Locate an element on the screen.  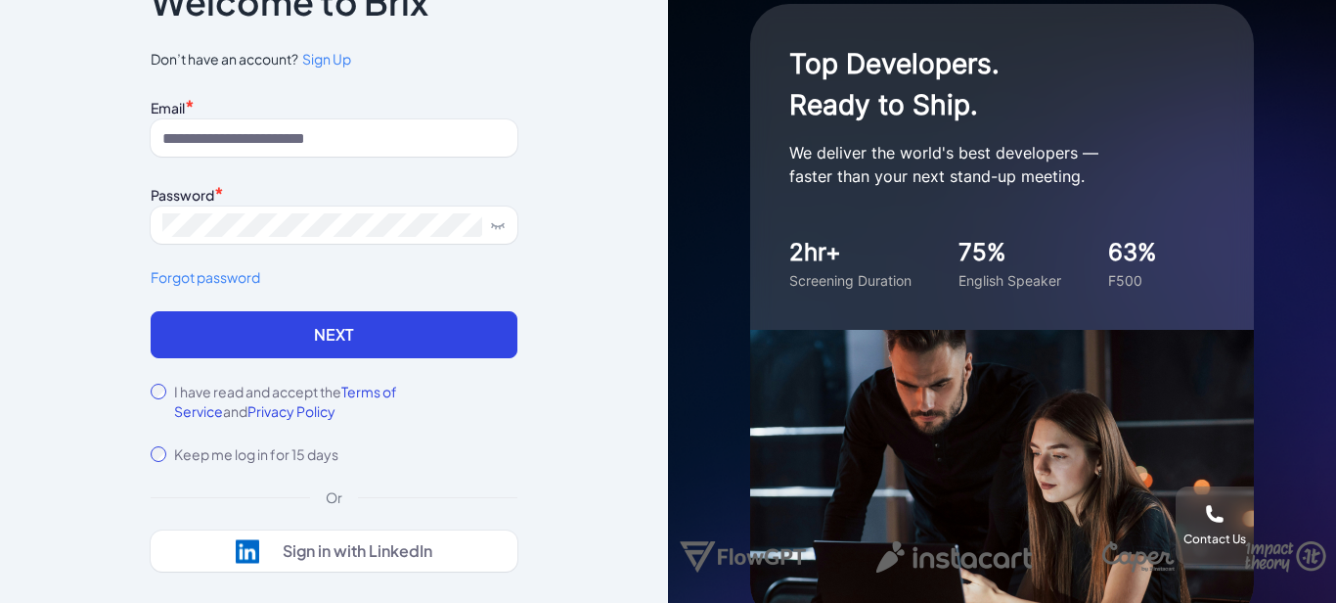
div: 63% is located at coordinates (1133, 252).